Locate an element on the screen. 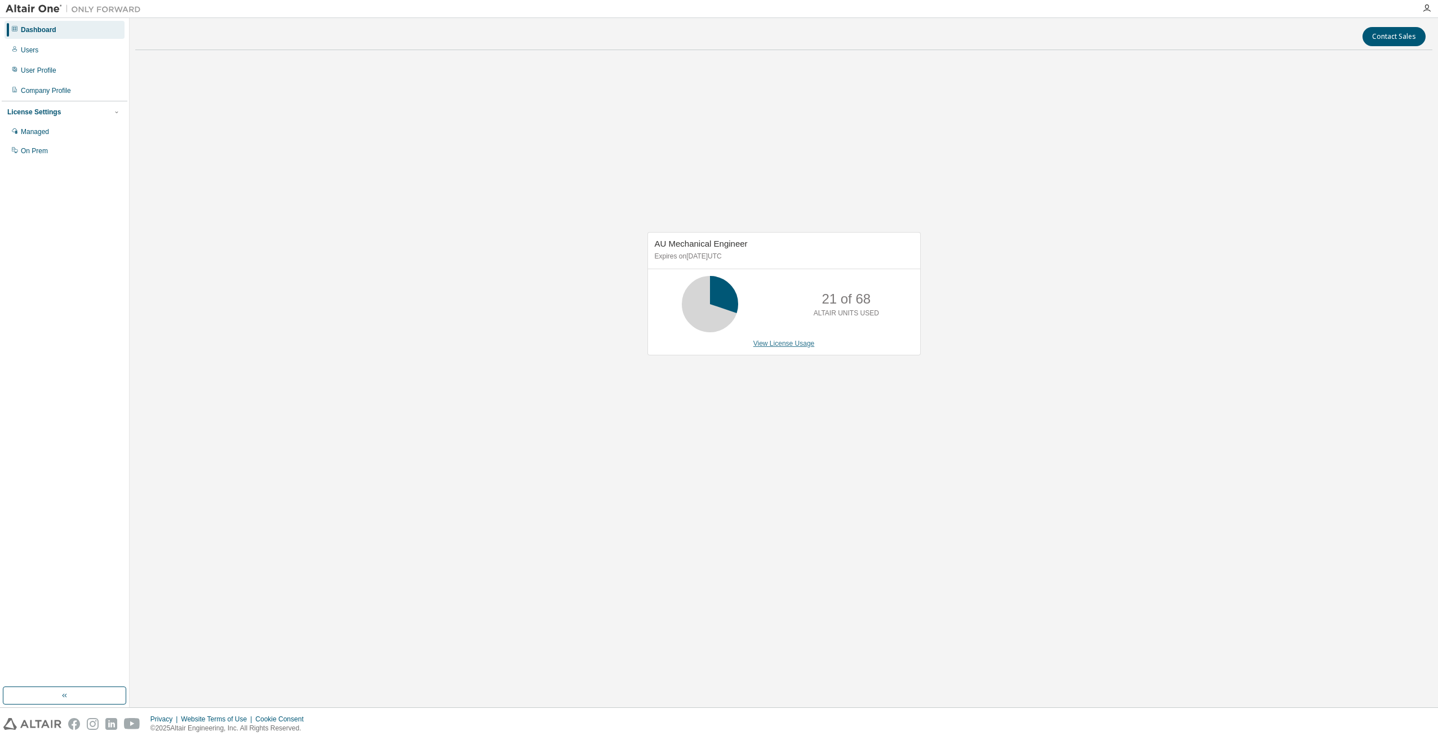 The height and width of the screenshot is (740, 1438). div: Users is located at coordinates (29, 50).